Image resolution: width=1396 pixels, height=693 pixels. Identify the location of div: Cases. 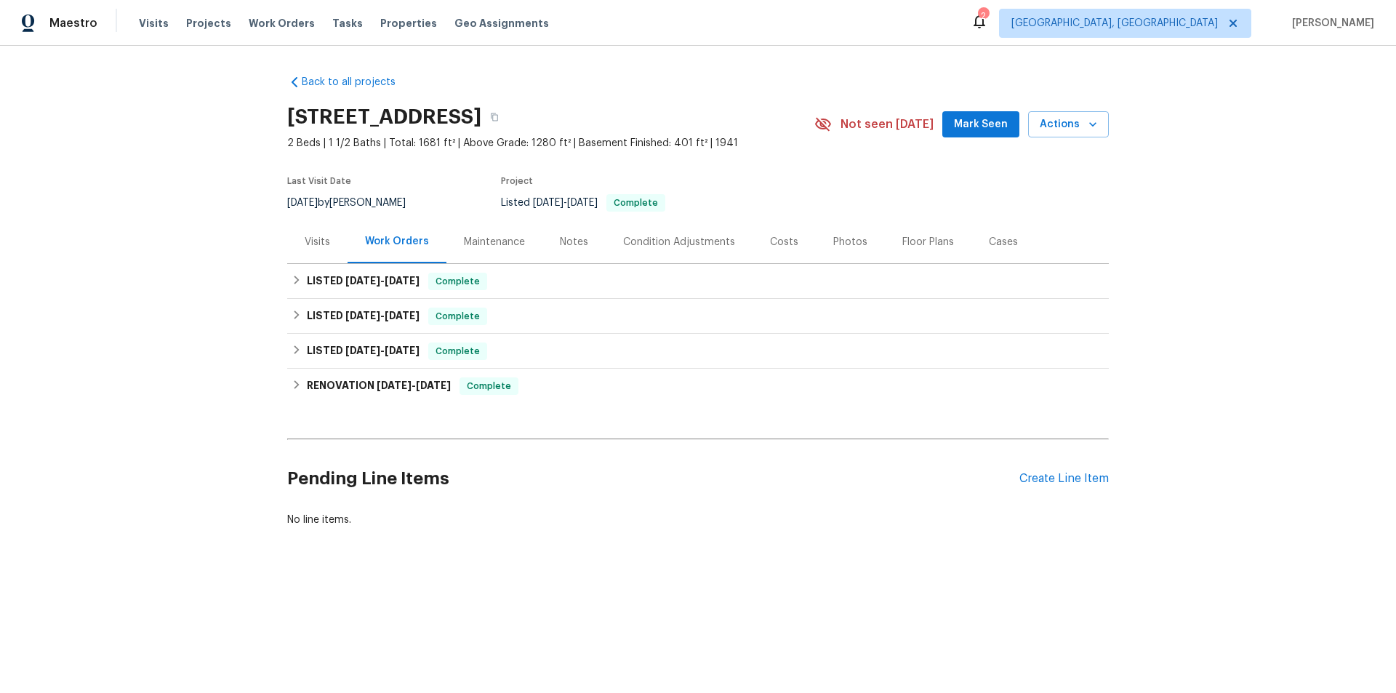
(1004, 242).